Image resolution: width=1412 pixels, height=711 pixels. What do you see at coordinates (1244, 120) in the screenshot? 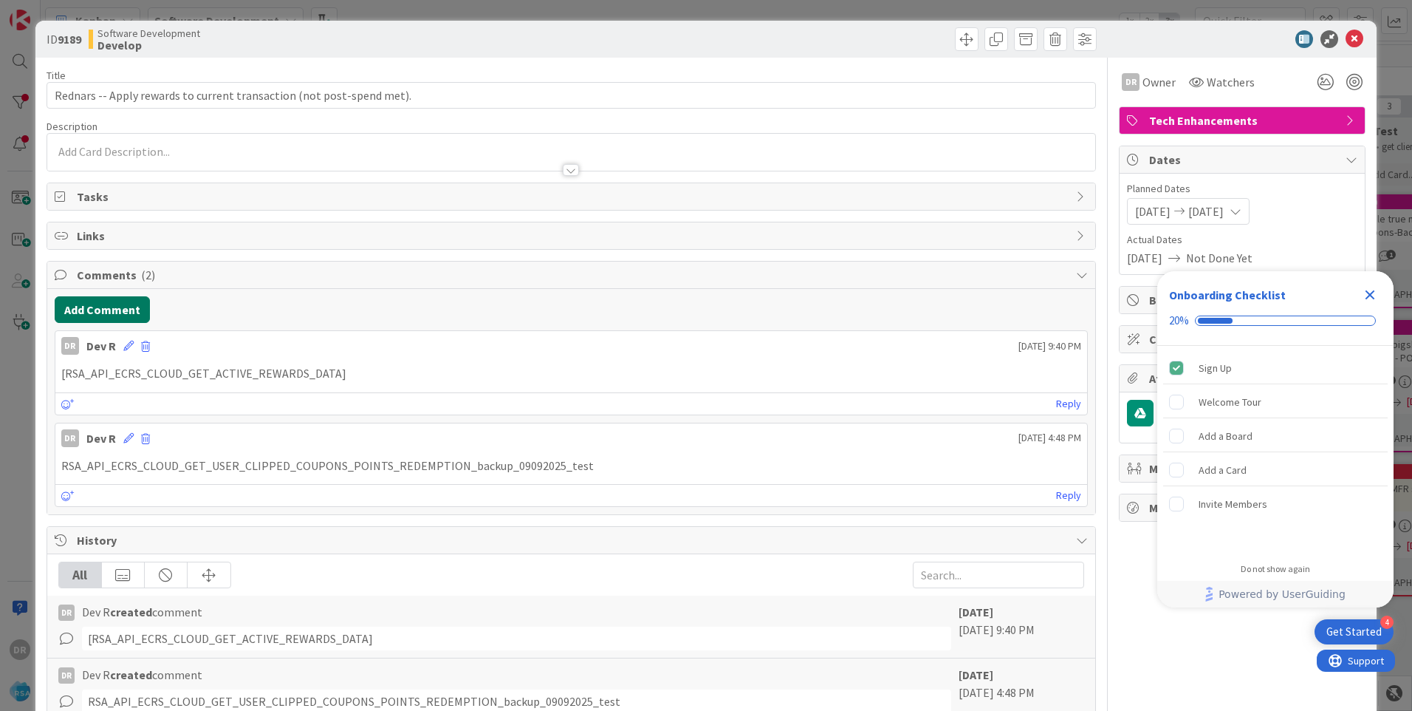
I see `span: Tech Enhancements` at bounding box center [1244, 120].